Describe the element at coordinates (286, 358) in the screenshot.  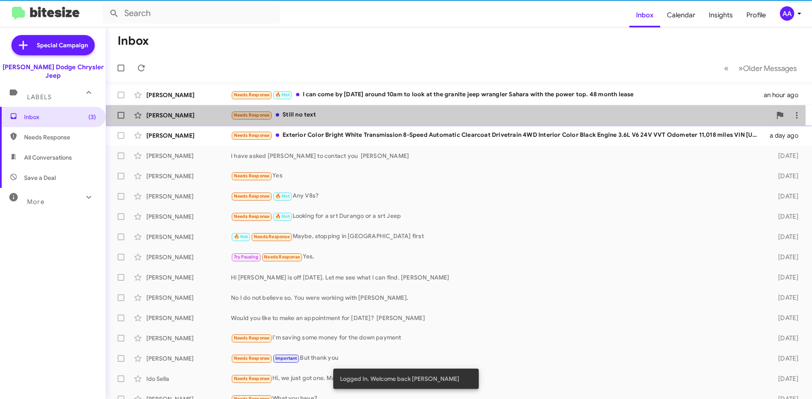
I see `span: Important` at that location.